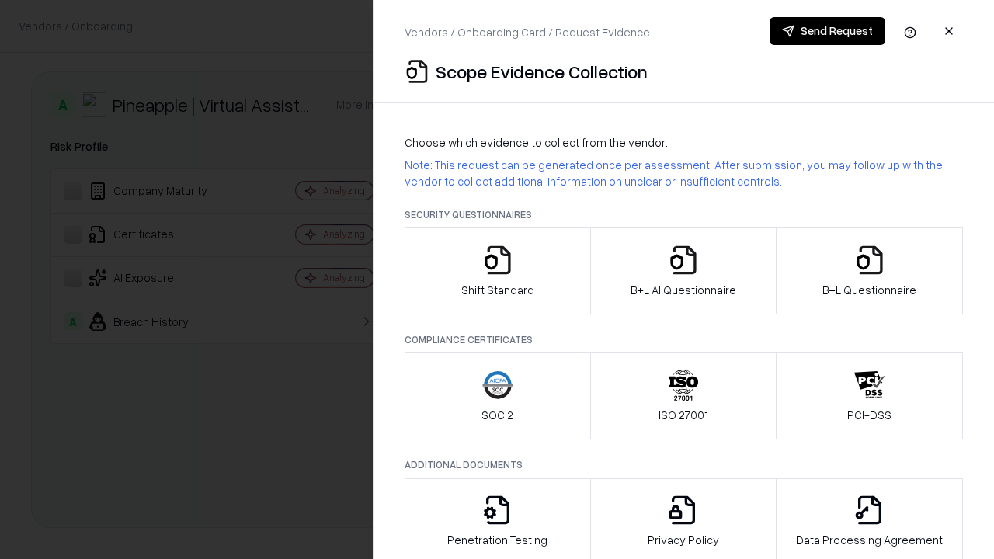  Describe the element at coordinates (683, 214) in the screenshot. I see `p: Security Questionnaires` at that location.